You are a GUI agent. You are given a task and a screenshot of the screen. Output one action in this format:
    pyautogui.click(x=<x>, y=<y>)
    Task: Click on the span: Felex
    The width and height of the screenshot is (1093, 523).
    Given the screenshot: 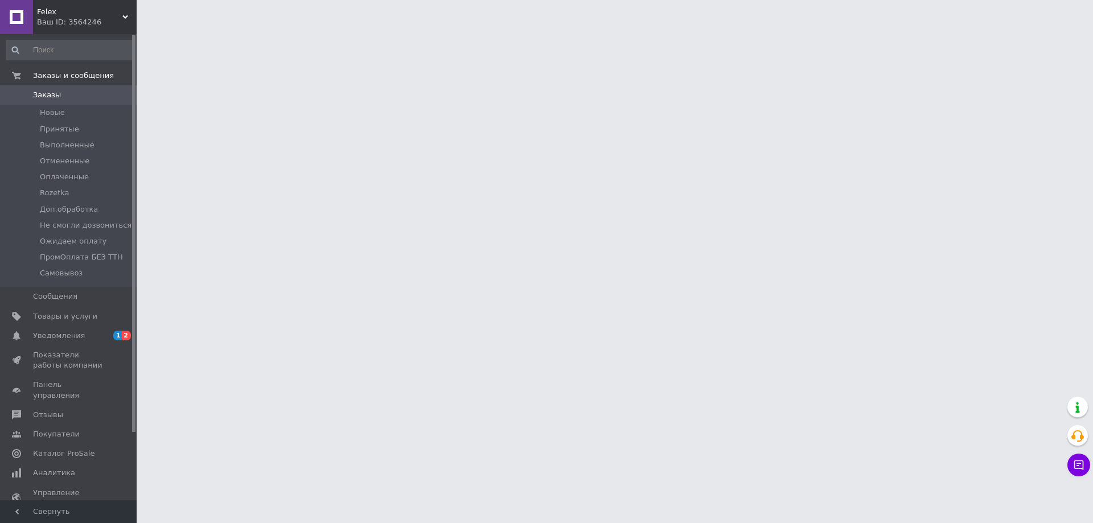 What is the action you would take?
    pyautogui.click(x=80, y=12)
    